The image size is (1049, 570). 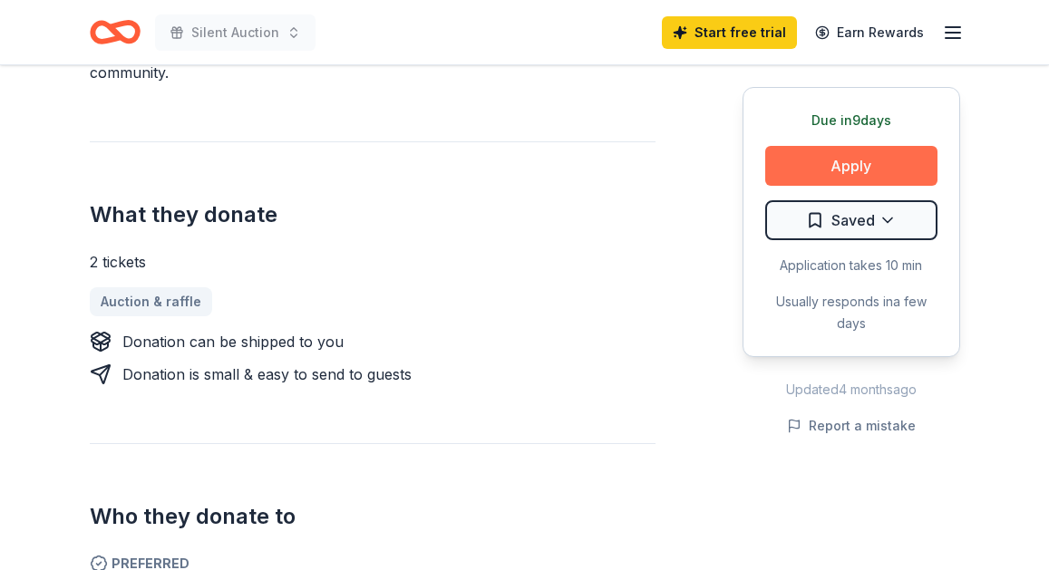 What do you see at coordinates (852, 121) in the screenshot?
I see `div: Due in 9 days` at bounding box center [852, 121].